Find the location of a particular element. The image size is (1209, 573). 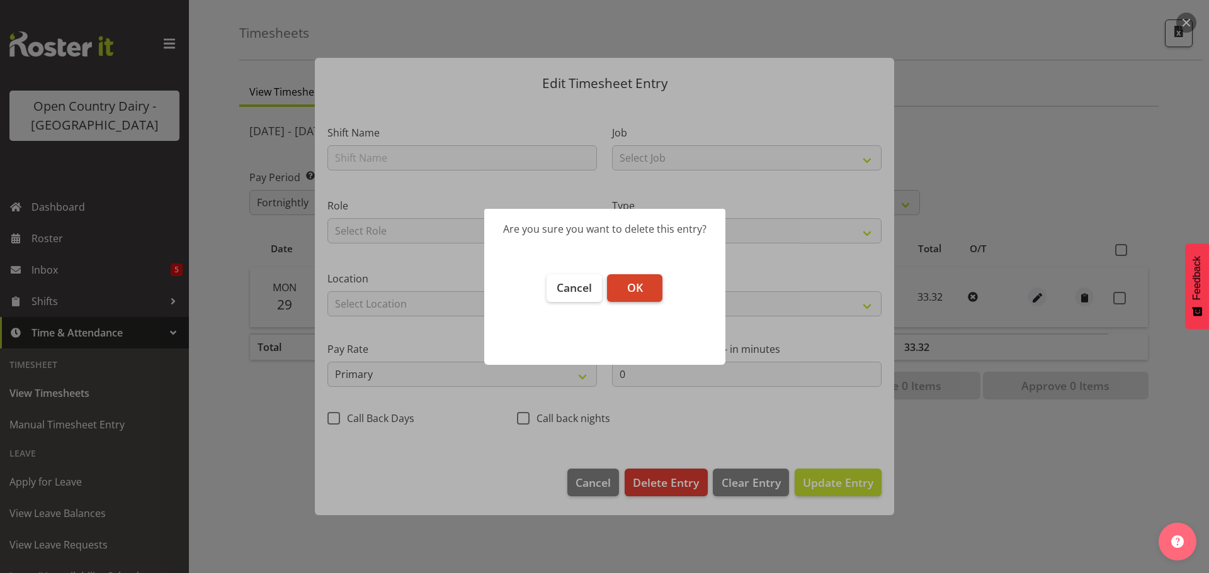

div: Are you sure you want to delete this entry? is located at coordinates (604, 229).